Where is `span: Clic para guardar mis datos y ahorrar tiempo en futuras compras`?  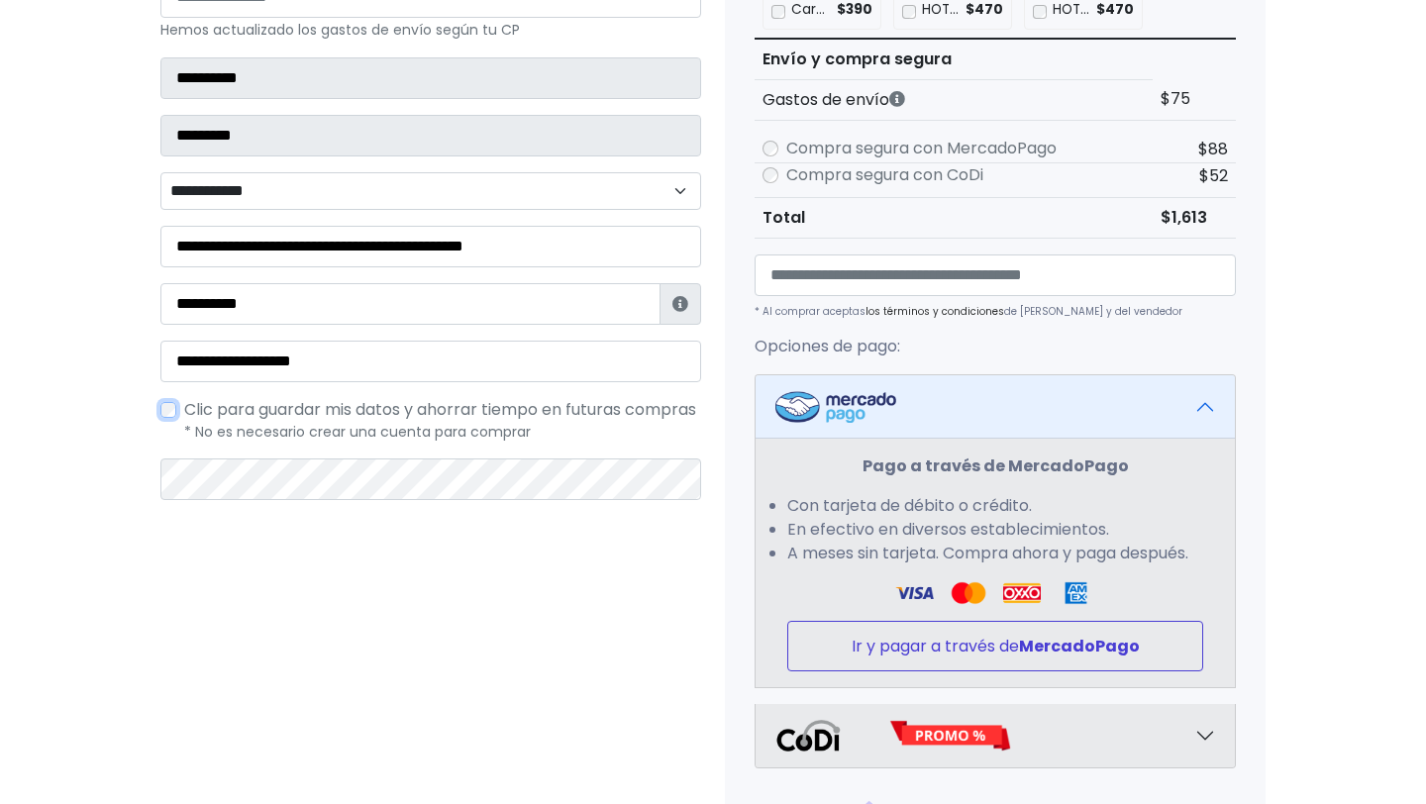
span: Clic para guardar mis datos y ahorrar tiempo en futuras compras is located at coordinates (440, 409).